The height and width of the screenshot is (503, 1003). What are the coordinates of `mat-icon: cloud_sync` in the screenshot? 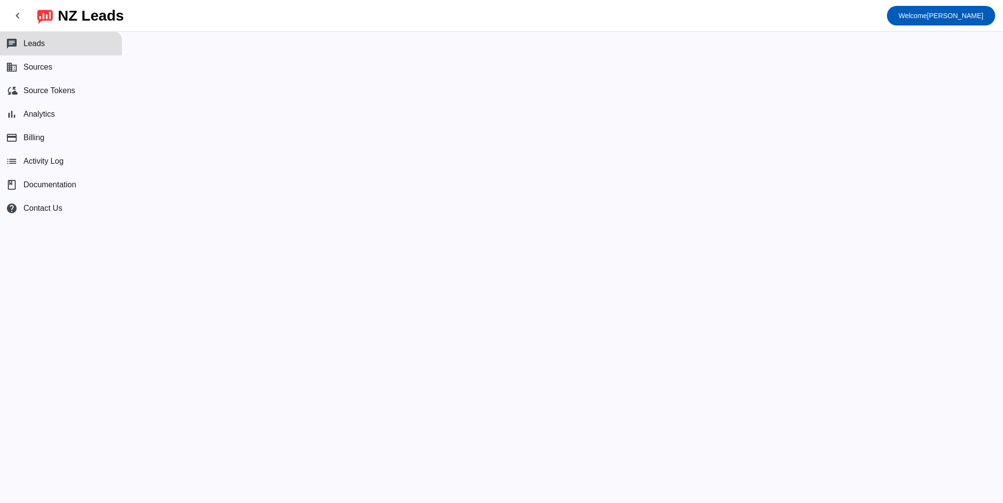 It's located at (12, 91).